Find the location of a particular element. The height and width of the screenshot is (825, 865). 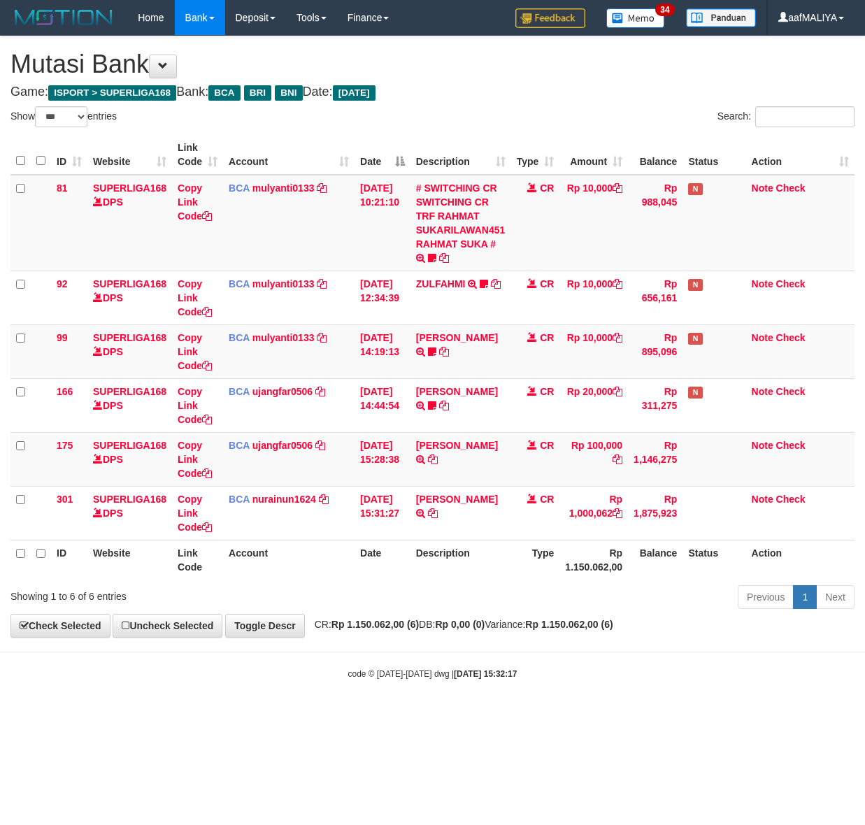

th: ID is located at coordinates (69, 560).